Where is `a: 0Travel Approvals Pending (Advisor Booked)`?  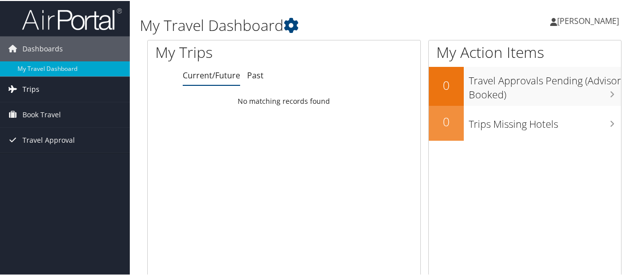 a: 0Travel Approvals Pending (Advisor Booked) is located at coordinates (525, 85).